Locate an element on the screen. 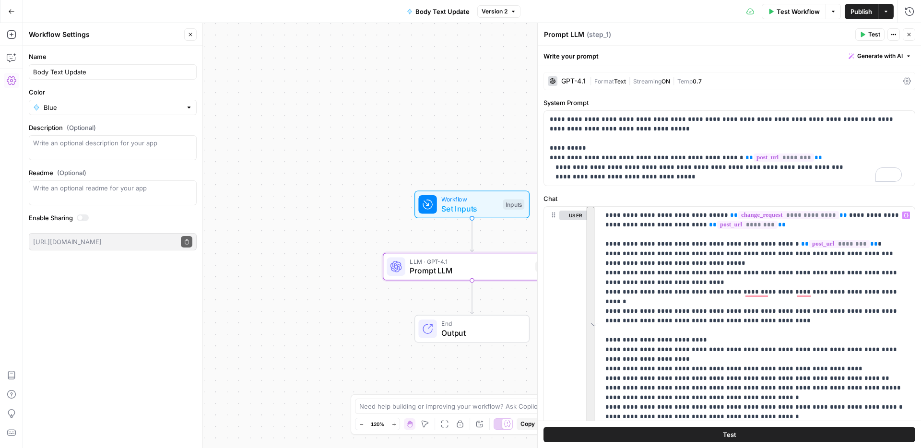 This screenshot has height=448, width=921. span: ON is located at coordinates (666, 81).